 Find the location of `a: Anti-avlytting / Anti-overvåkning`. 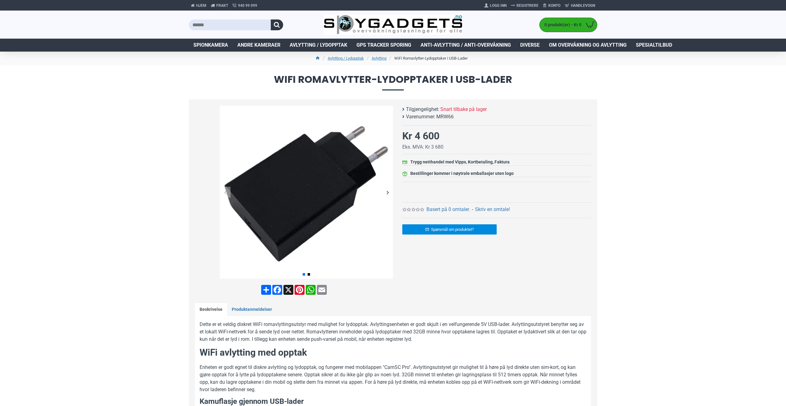

a: Anti-avlytting / Anti-overvåkning is located at coordinates (466, 45).